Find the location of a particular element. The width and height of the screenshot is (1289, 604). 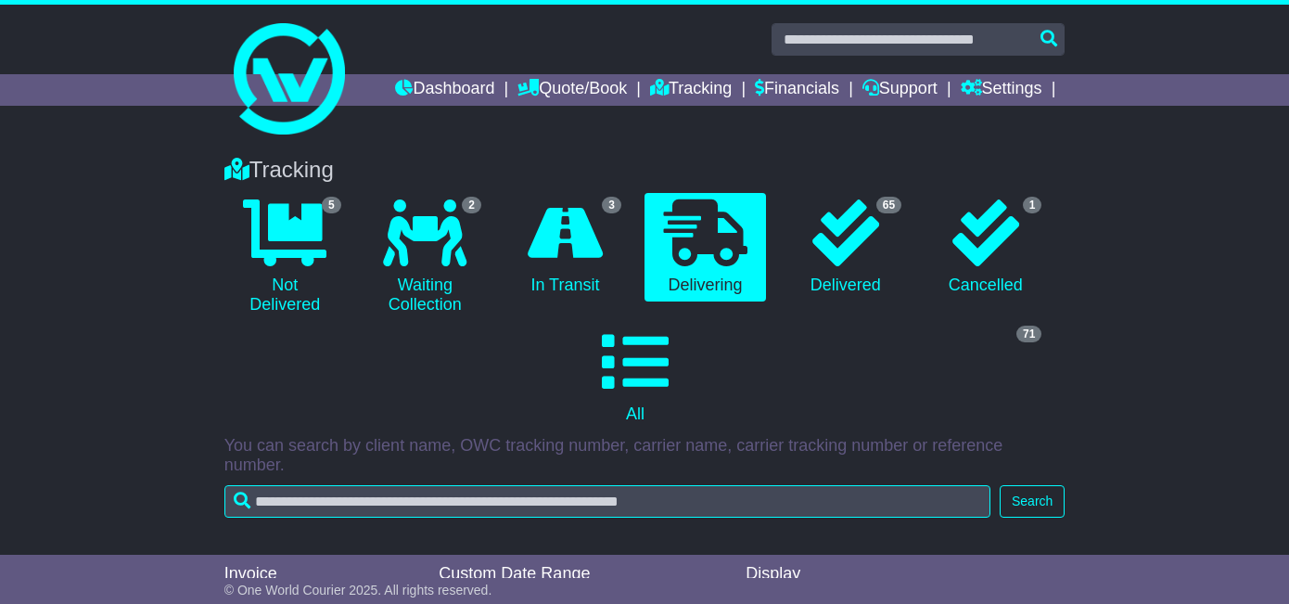

div: Invoice is located at coordinates (323, 574).